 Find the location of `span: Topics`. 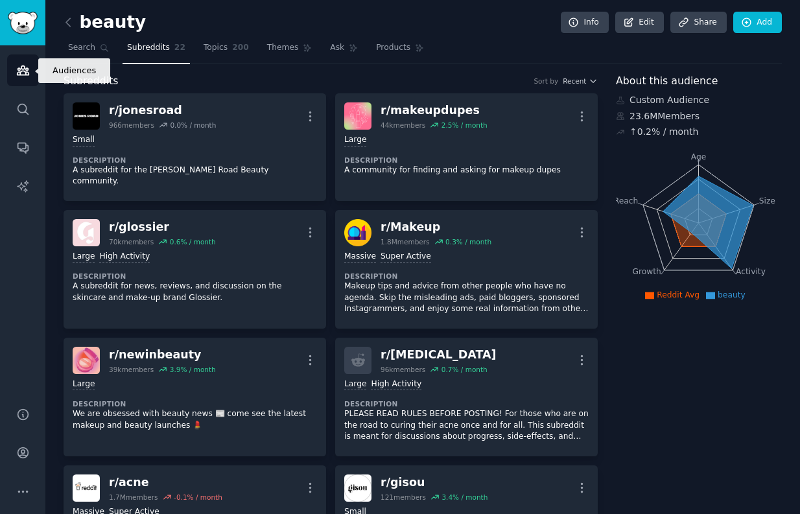

span: Topics is located at coordinates (215, 48).